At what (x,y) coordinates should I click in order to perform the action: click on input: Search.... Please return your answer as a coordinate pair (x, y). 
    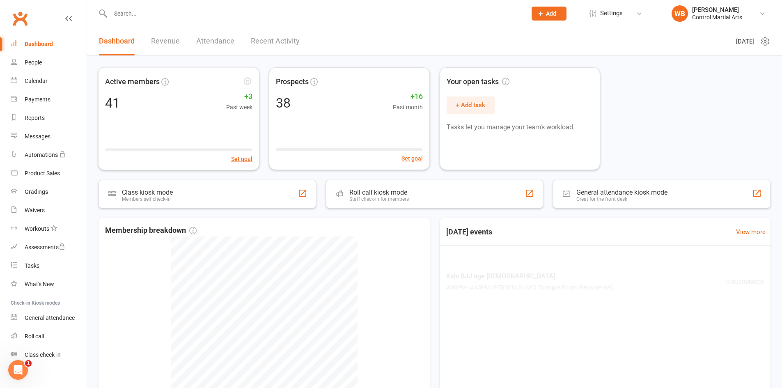
    Looking at the image, I should click on (315, 14).